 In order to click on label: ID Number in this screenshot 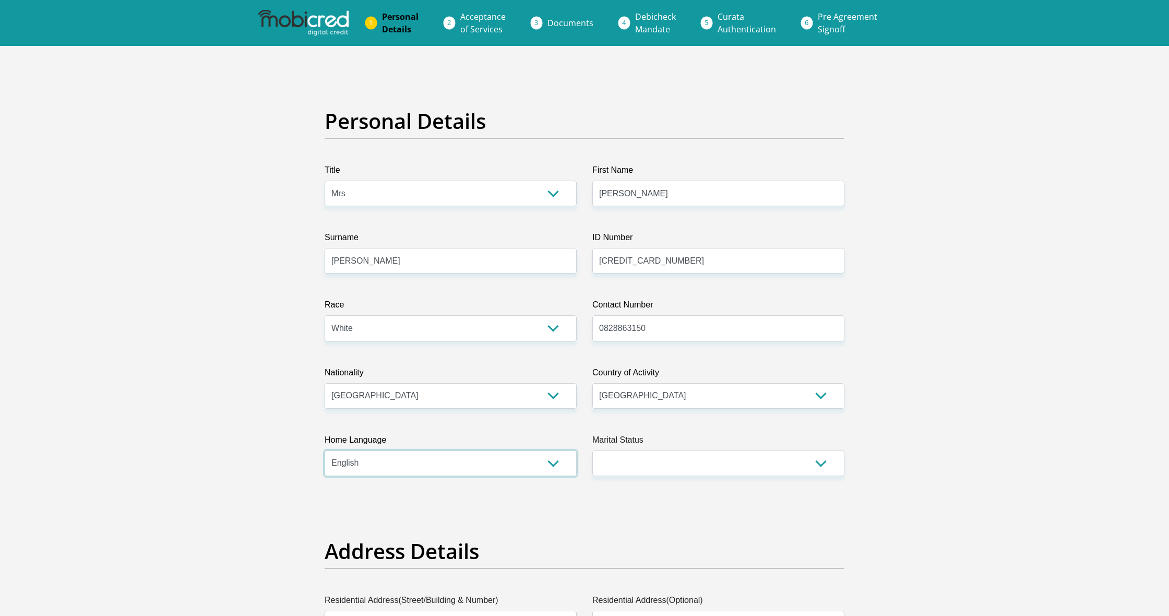, I will do `click(718, 239)`.